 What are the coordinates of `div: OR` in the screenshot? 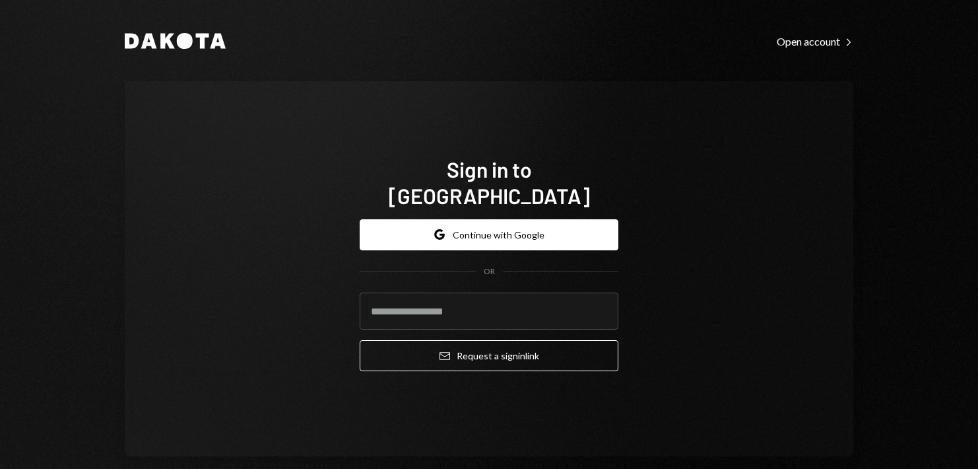 It's located at (489, 271).